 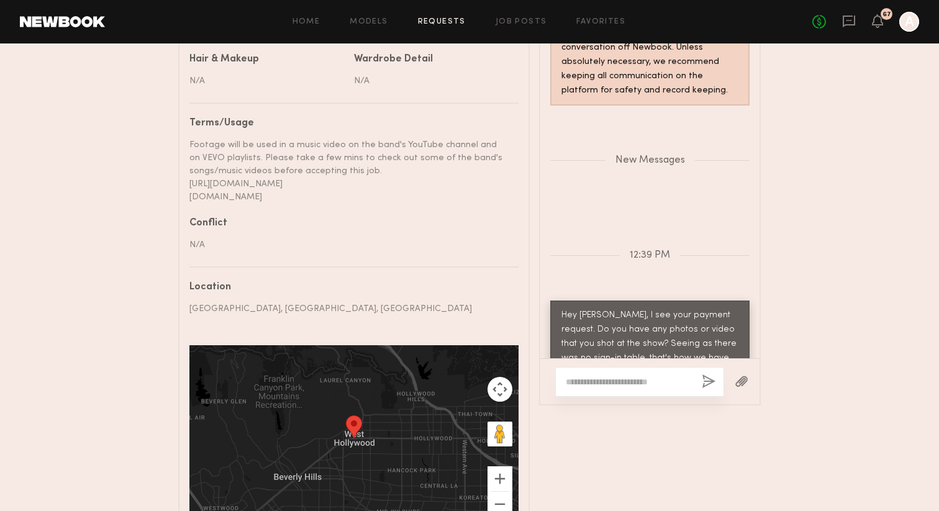 I want to click on button: Zoom in, so click(x=500, y=479).